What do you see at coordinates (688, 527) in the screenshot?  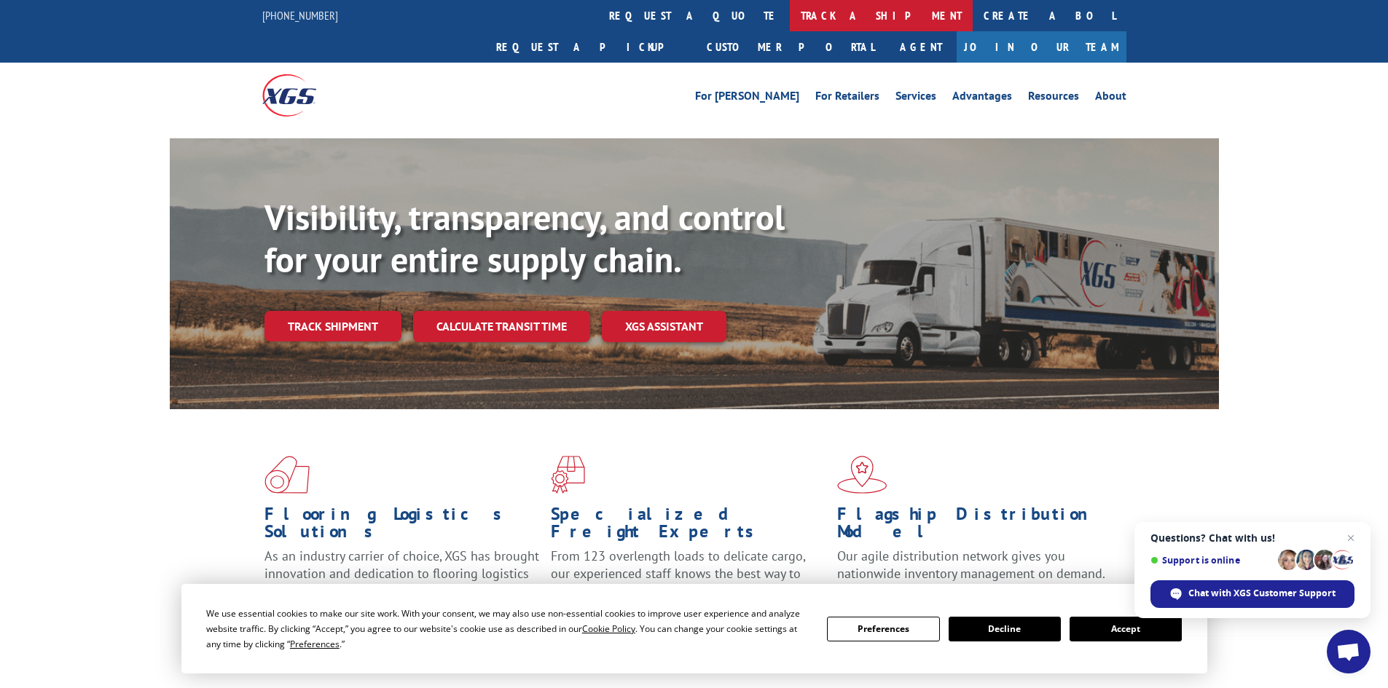 I see `h1: Specialized Freight Experts` at bounding box center [688, 527].